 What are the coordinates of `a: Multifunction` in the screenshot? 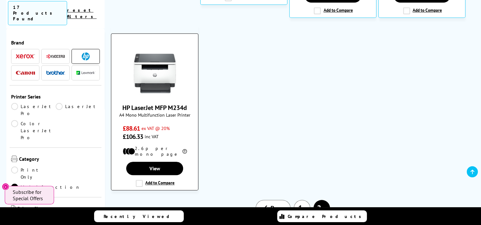 It's located at (46, 187).